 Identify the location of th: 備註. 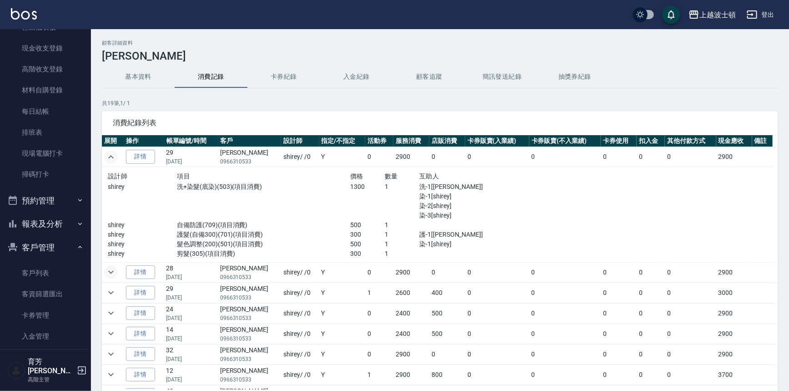
(762, 141).